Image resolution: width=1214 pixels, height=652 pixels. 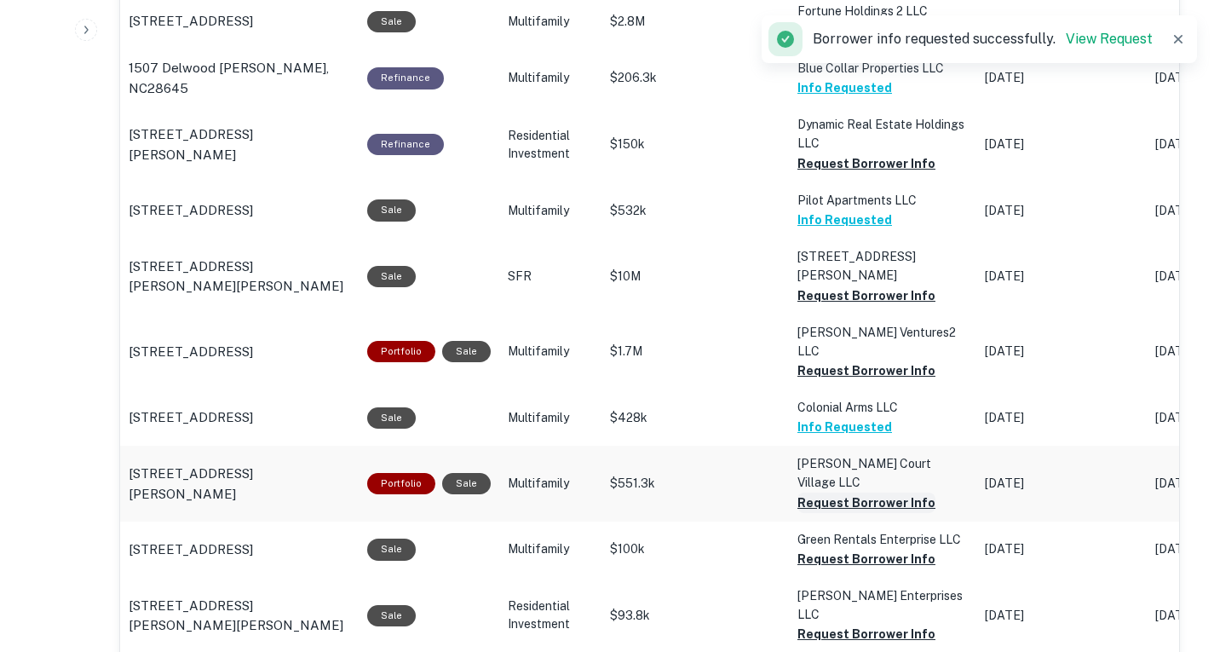 What do you see at coordinates (1172, 556) in the screenshot?
I see `div: Chat Widget` at bounding box center [1172, 556].